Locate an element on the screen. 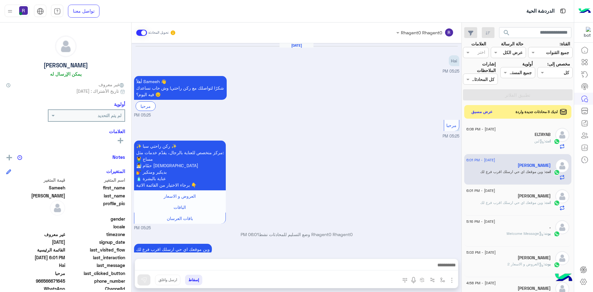  a: tab is located at coordinates (57, 11).